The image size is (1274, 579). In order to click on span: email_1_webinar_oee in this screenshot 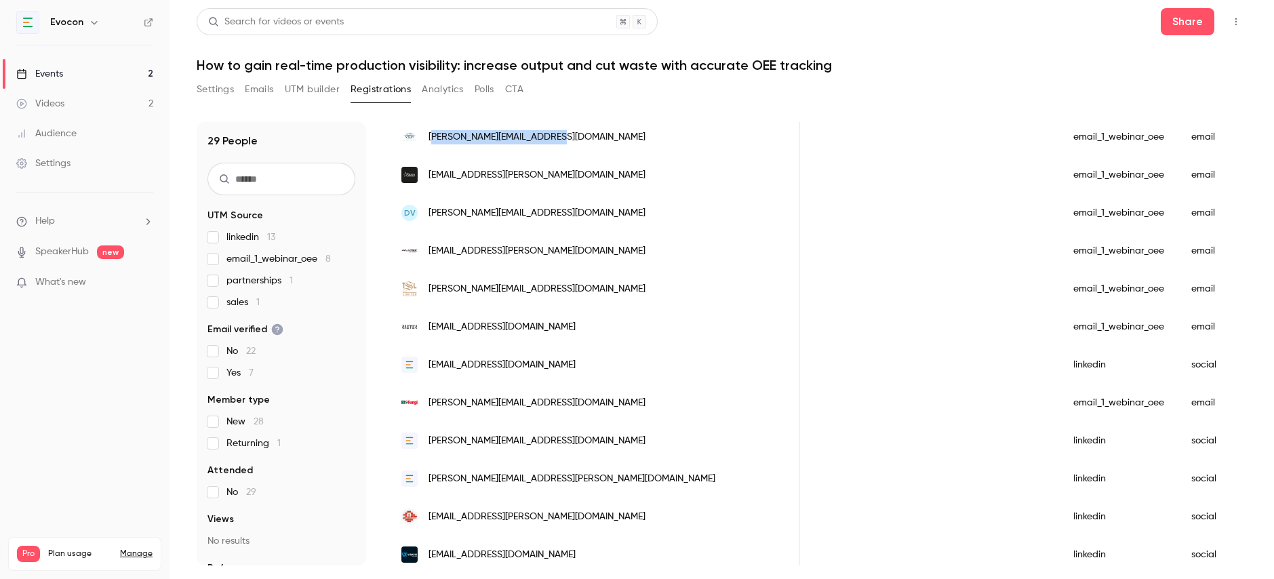, I will do `click(279, 259)`.